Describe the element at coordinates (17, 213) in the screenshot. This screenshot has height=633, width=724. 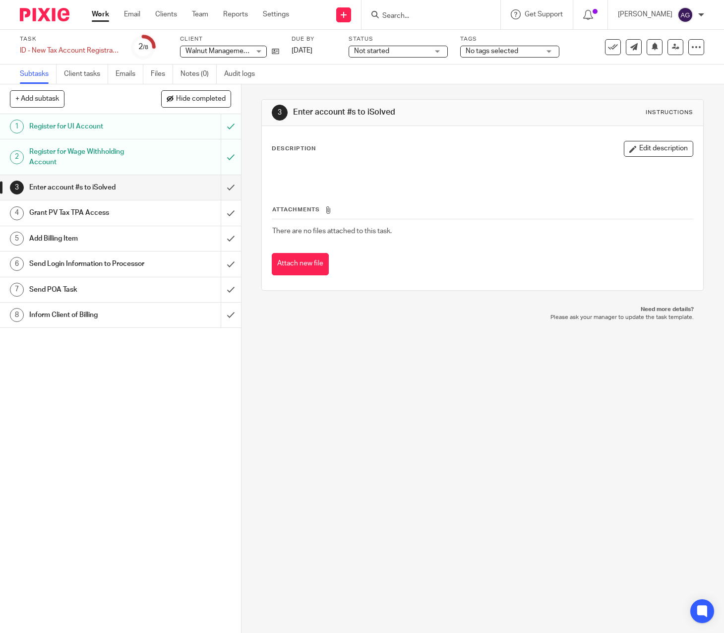
I see `div: 4` at that location.